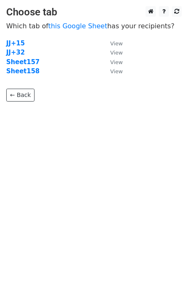  Describe the element at coordinates (78, 26) in the screenshot. I see `a: this Google Sheet` at that location.